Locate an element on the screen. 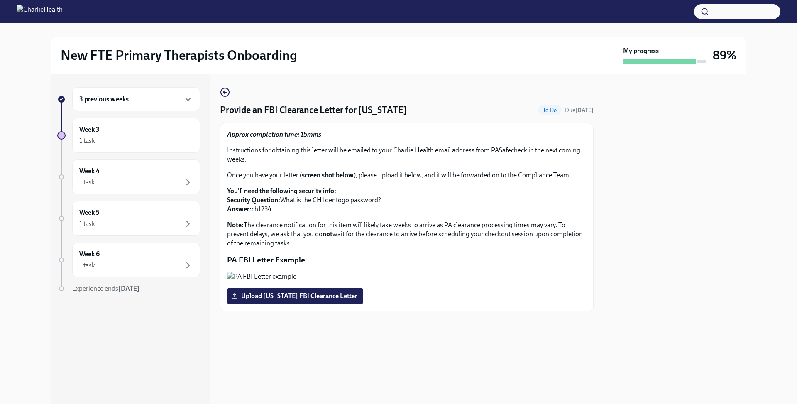  strong: not is located at coordinates (328, 234).